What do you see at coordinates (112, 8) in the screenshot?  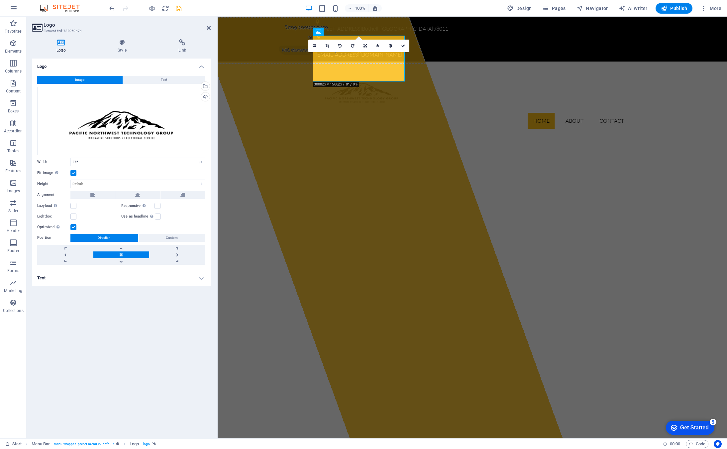 I see `button: undo` at bounding box center [112, 8].